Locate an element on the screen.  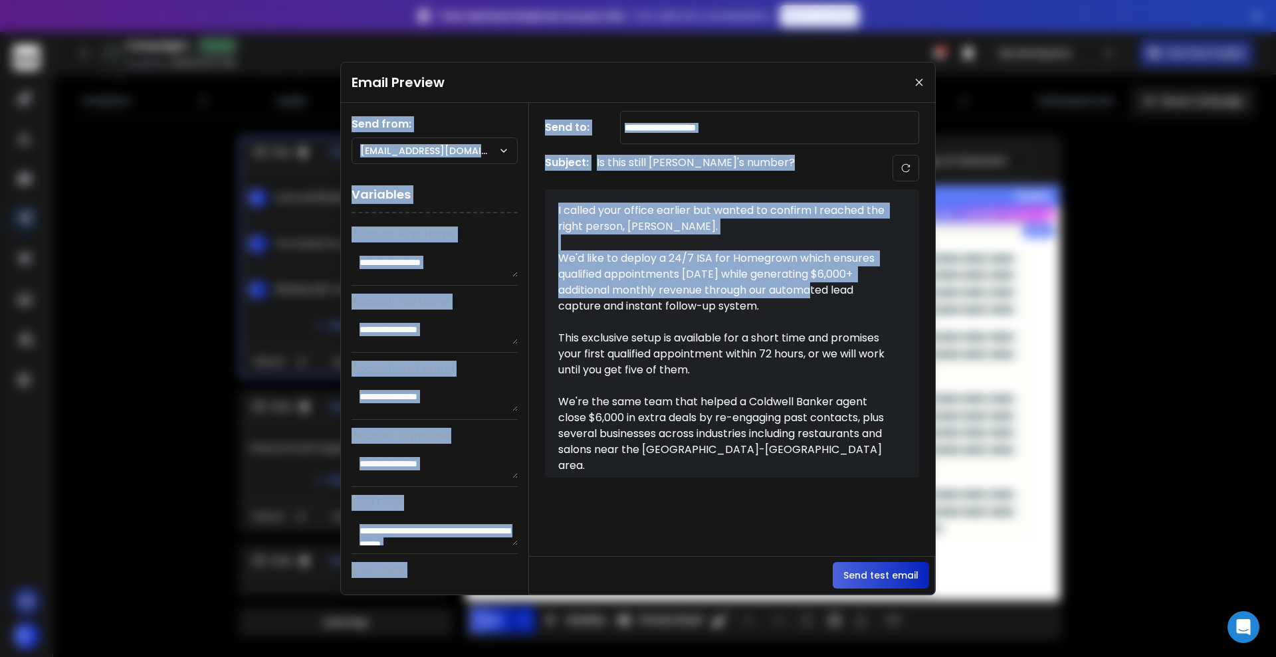
p: Account Full Name is located at coordinates (435, 302).